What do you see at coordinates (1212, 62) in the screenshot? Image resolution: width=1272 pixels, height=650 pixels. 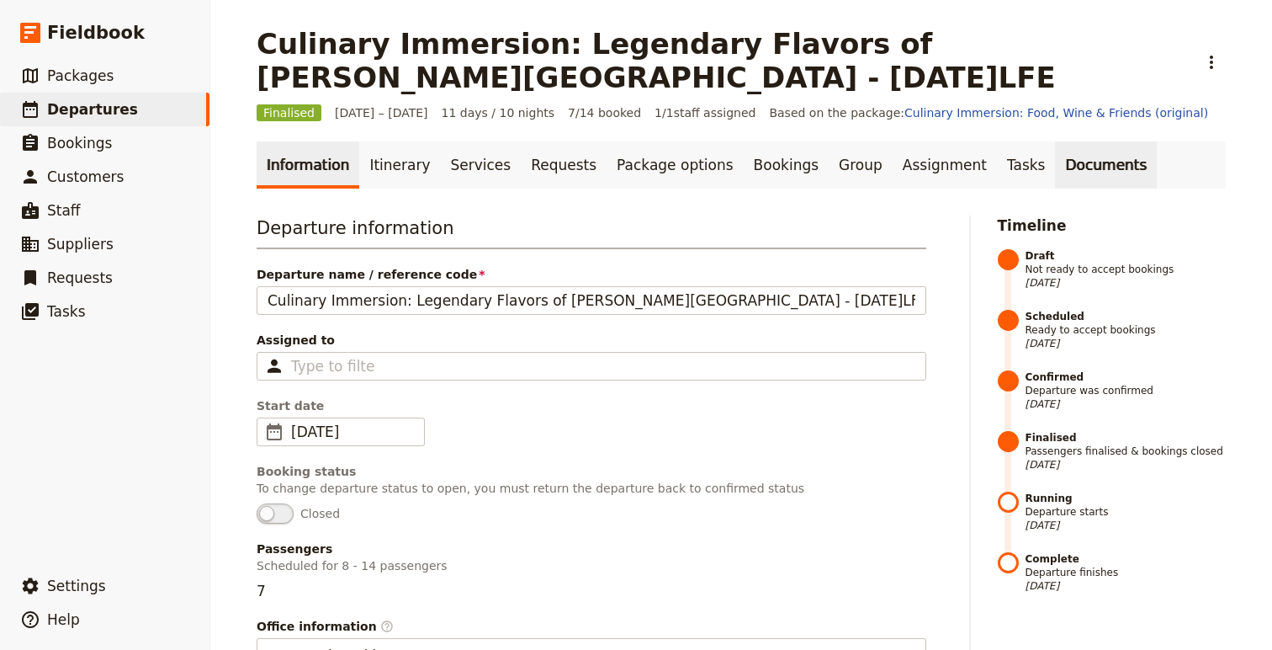 I see `button: Actions` at bounding box center [1212, 62].